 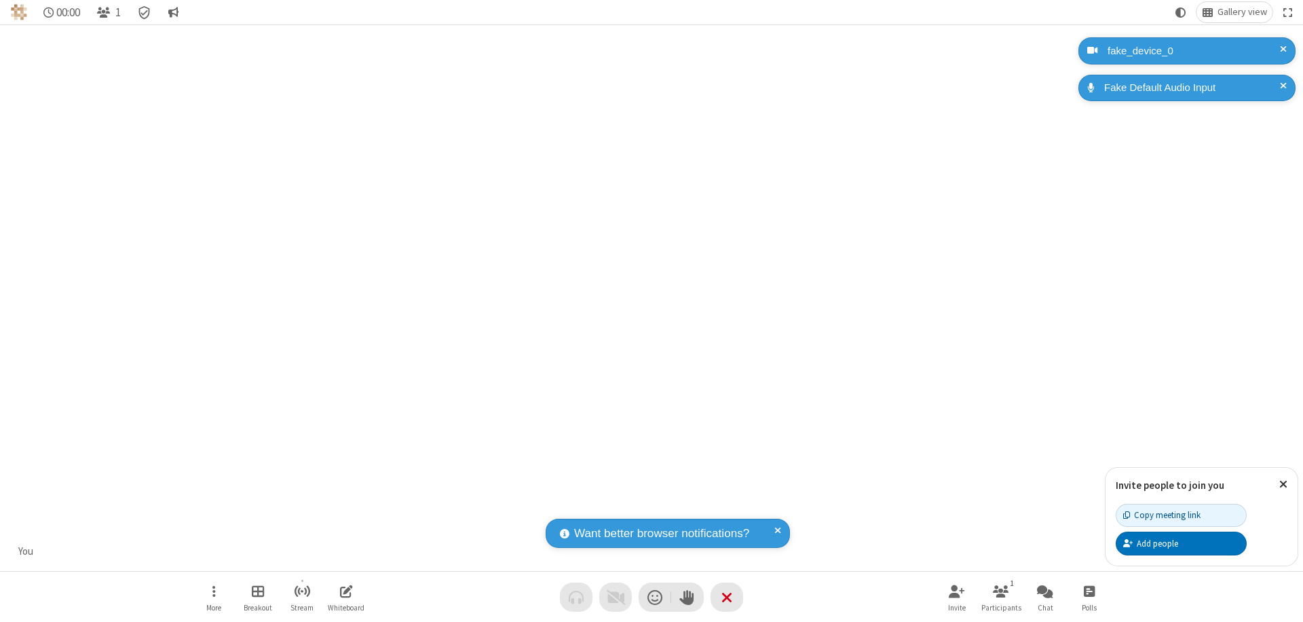 I want to click on button: Change layout, so click(x=1235, y=12).